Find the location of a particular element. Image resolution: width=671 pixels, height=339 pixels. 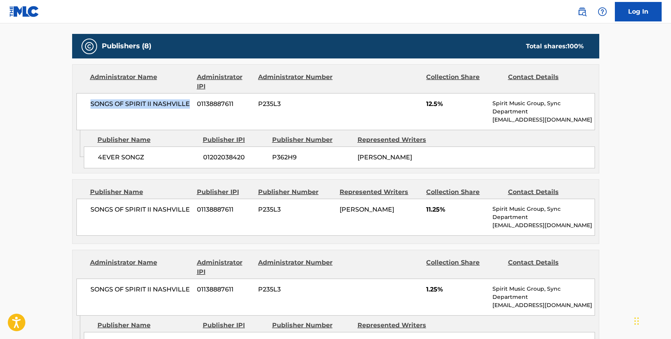

img: MLC Logo is located at coordinates (24, 11).